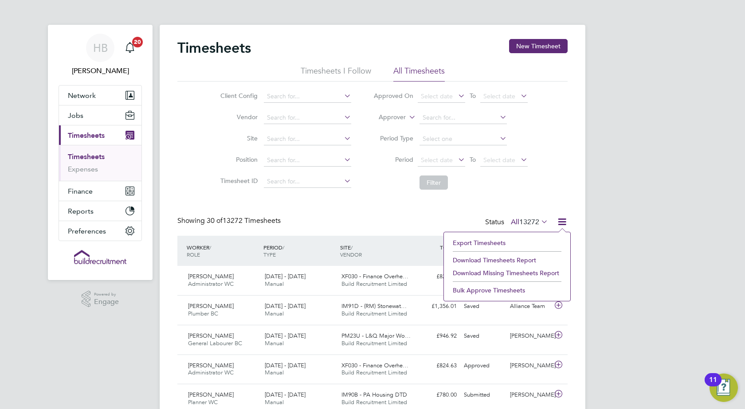 The width and height of the screenshot is (745, 409). I want to click on a: Timesheets, so click(86, 157).